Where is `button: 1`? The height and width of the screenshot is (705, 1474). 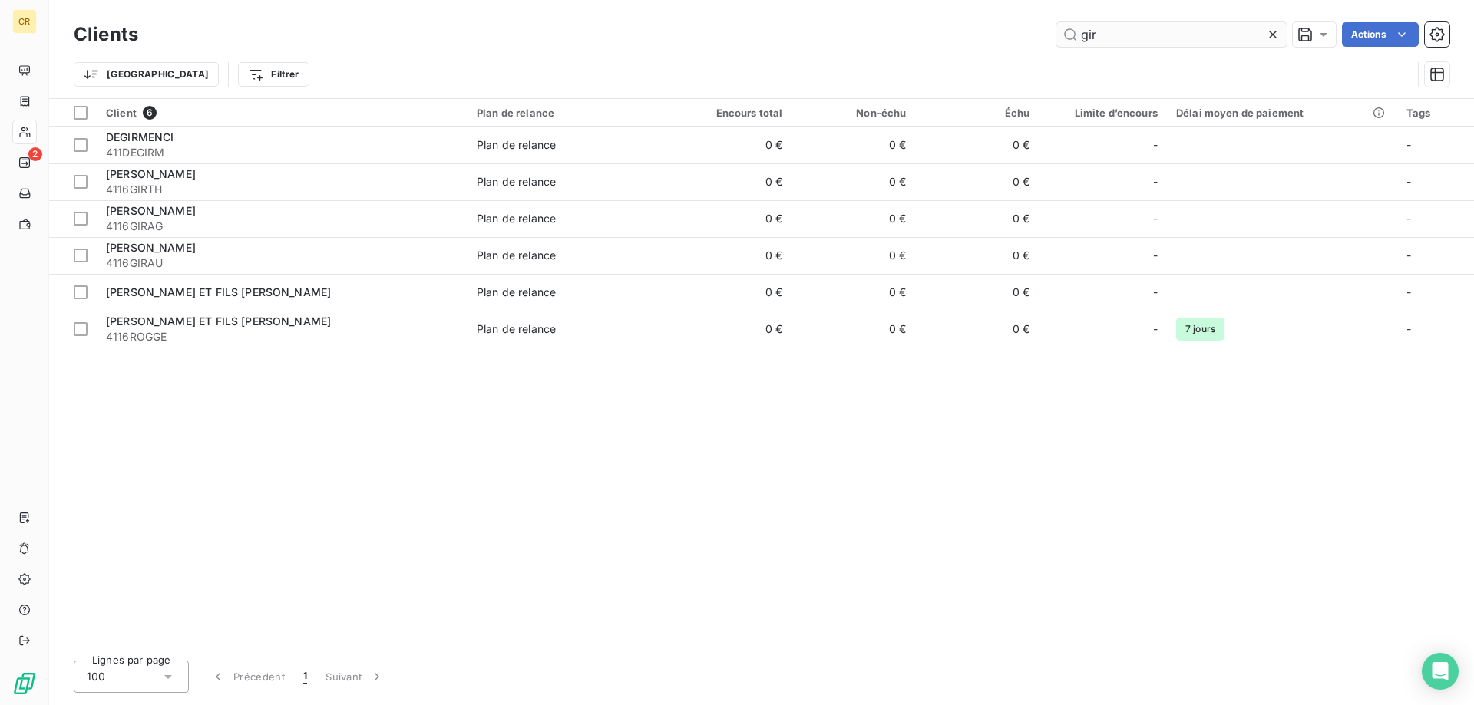 button: 1 is located at coordinates (305, 677).